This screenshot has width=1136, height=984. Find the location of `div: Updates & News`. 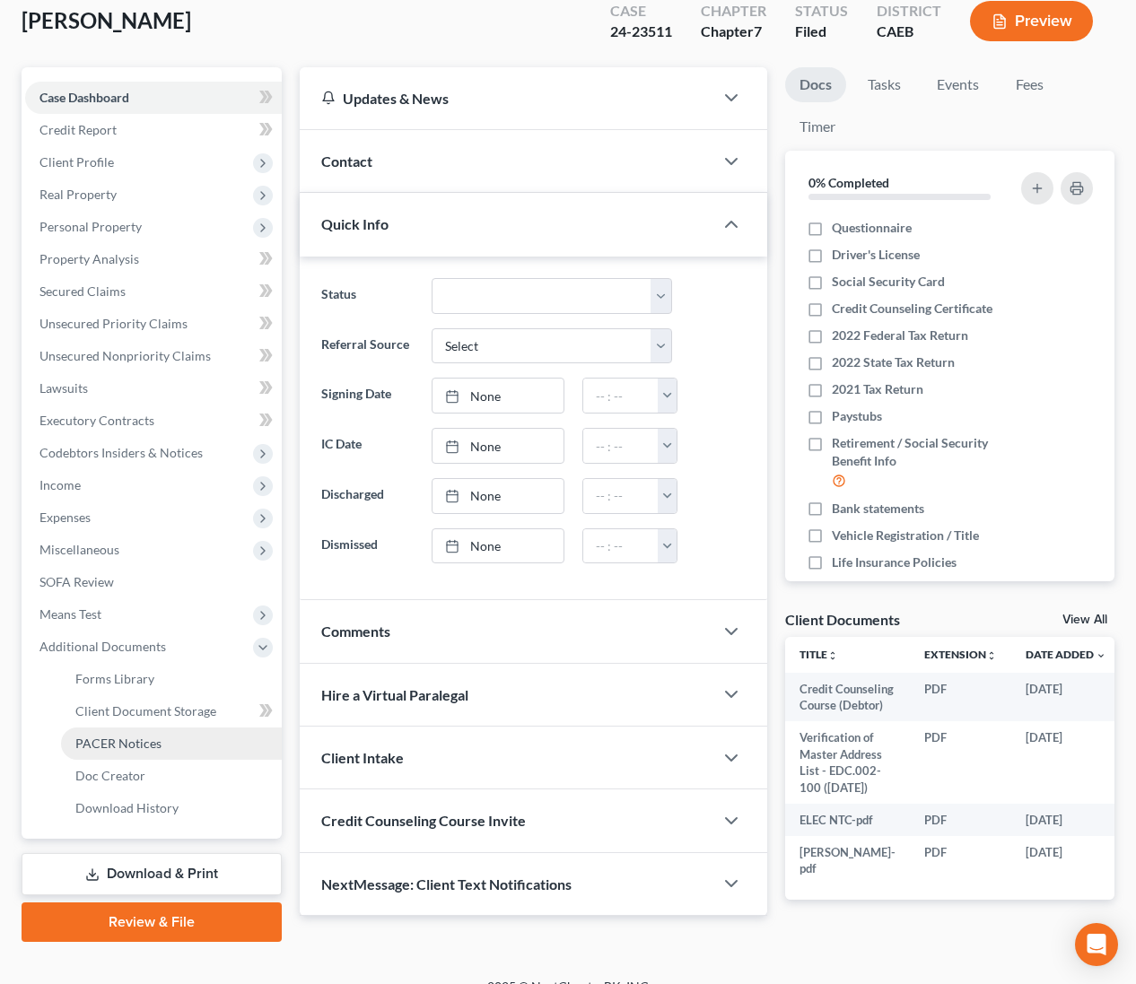

div: Updates & News is located at coordinates (507, 98).